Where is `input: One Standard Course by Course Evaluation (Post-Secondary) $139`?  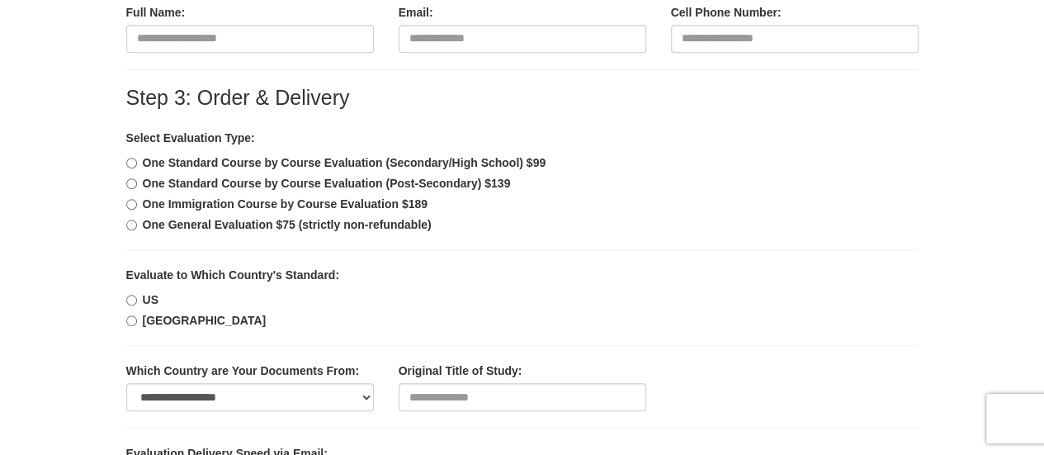 input: One Standard Course by Course Evaluation (Post-Secondary) $139 is located at coordinates (131, 183).